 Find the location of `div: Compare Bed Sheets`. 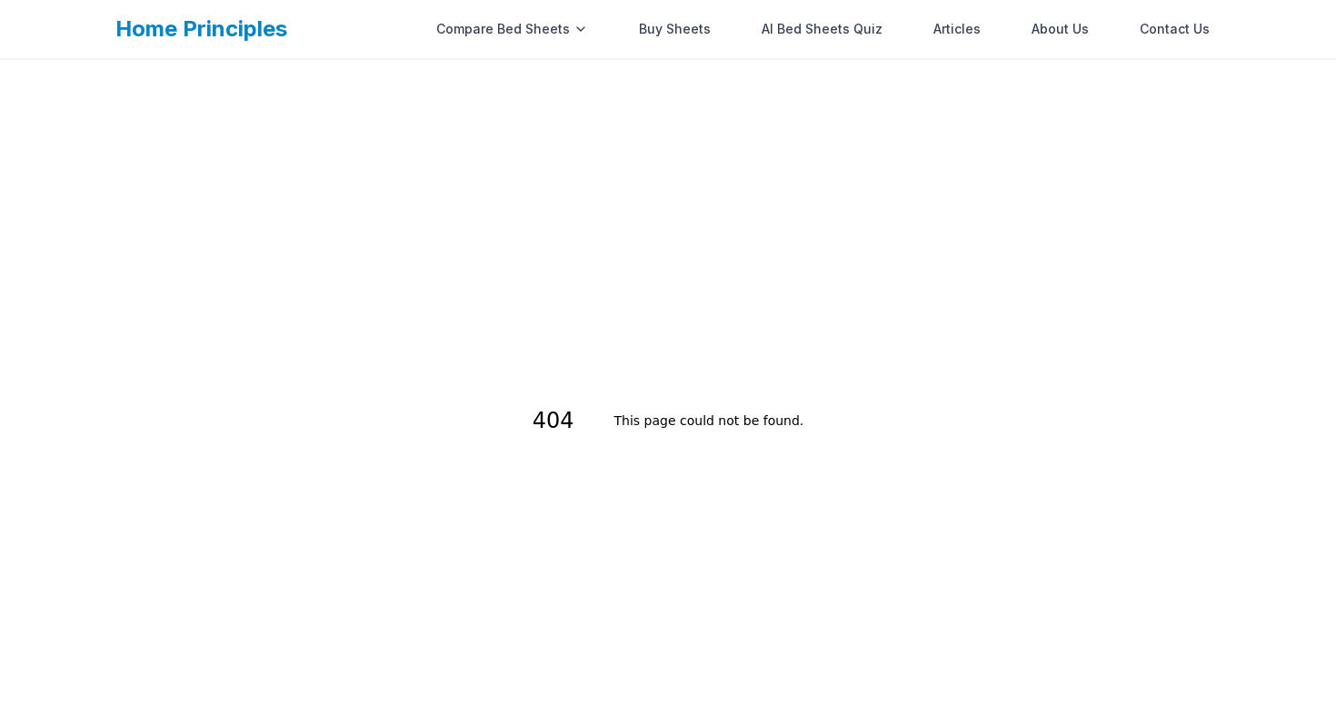

div: Compare Bed Sheets is located at coordinates (512, 29).